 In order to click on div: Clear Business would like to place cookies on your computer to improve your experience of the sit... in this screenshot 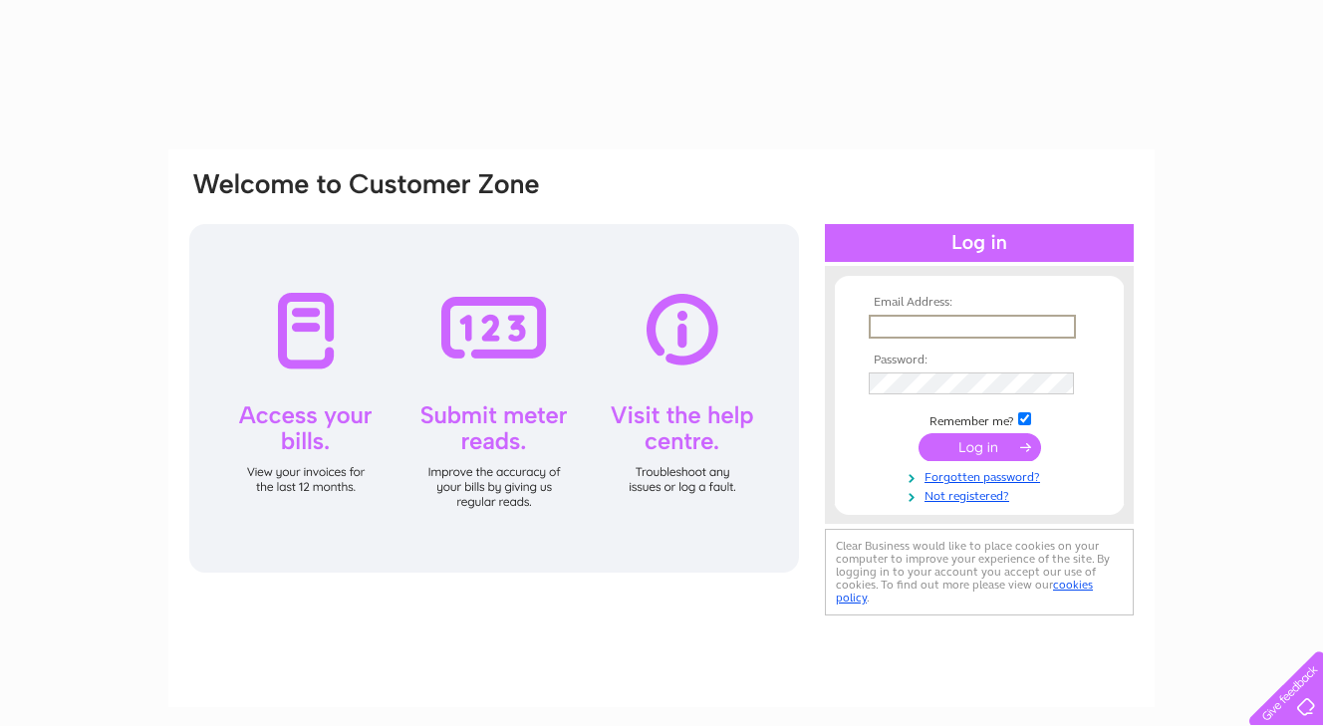, I will do `click(979, 572)`.